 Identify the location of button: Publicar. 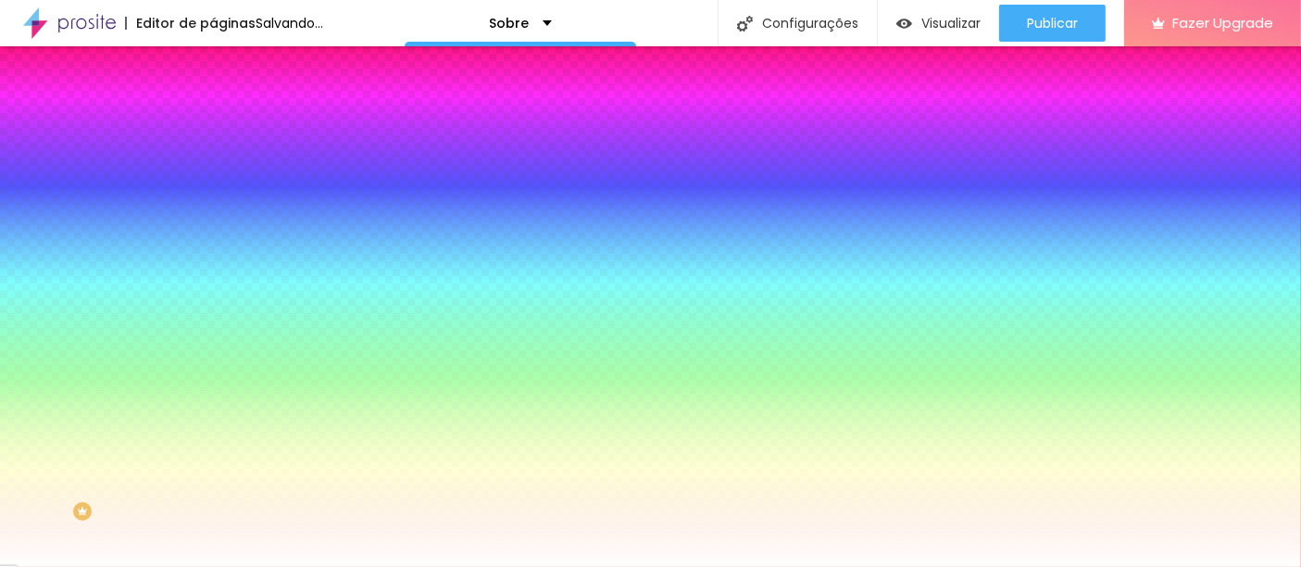
(1052, 23).